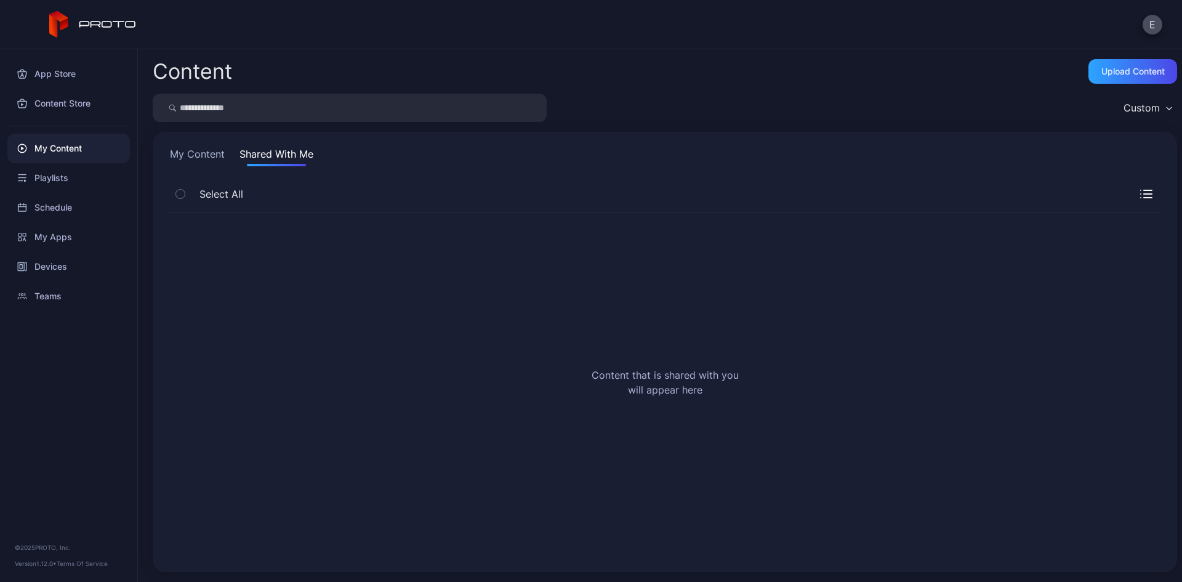 The image size is (1182, 582). Describe the element at coordinates (277, 156) in the screenshot. I see `button: Shared With Me` at that location.